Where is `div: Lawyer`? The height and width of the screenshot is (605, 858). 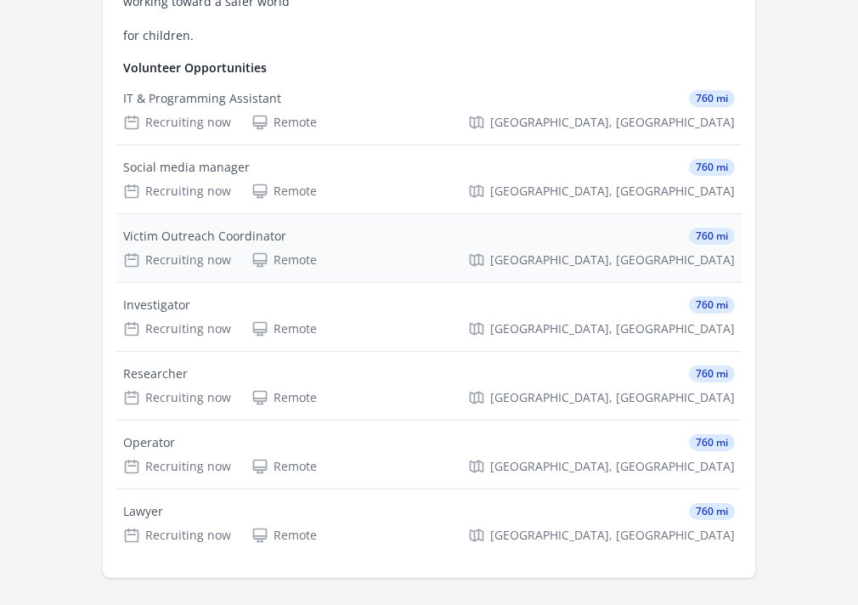 div: Lawyer is located at coordinates (143, 511).